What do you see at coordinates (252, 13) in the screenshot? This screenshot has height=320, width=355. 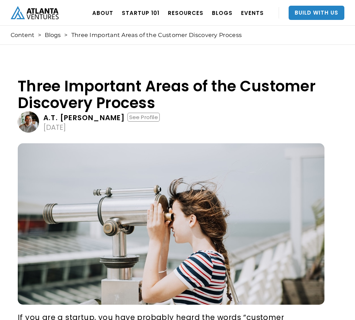 I see `a: EVENTS` at bounding box center [252, 13].